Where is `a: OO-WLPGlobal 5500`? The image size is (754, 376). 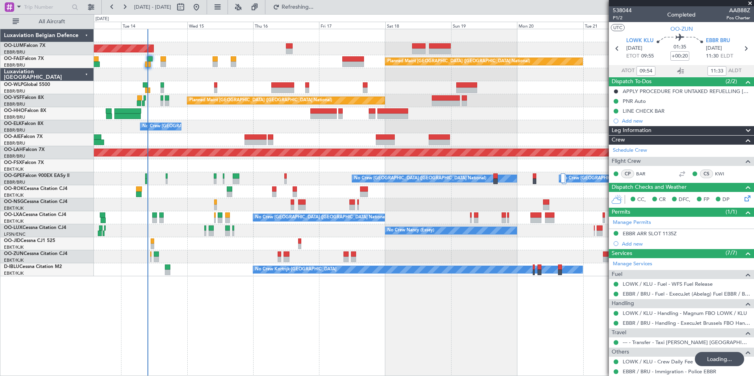 a: OO-WLPGlobal 5500 is located at coordinates (27, 85).